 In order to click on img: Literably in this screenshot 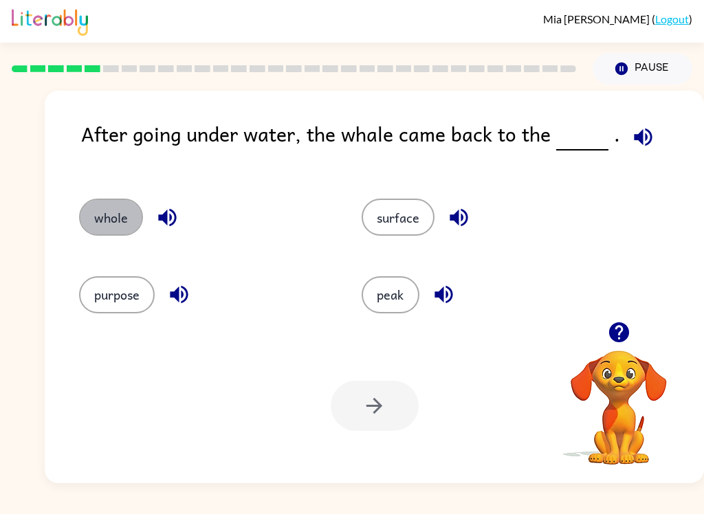, I will do `click(49, 21)`.